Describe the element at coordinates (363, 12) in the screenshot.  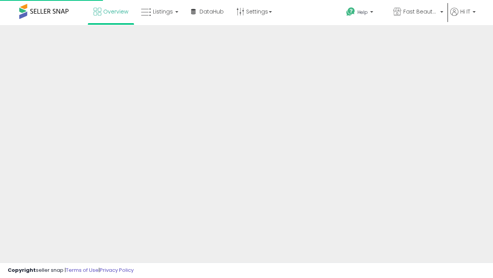
I see `span: Help` at that location.